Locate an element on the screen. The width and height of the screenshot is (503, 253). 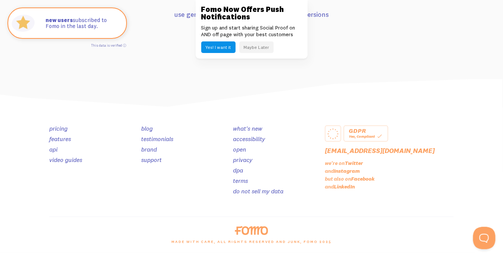
button: Maybe Later is located at coordinates (256, 47).